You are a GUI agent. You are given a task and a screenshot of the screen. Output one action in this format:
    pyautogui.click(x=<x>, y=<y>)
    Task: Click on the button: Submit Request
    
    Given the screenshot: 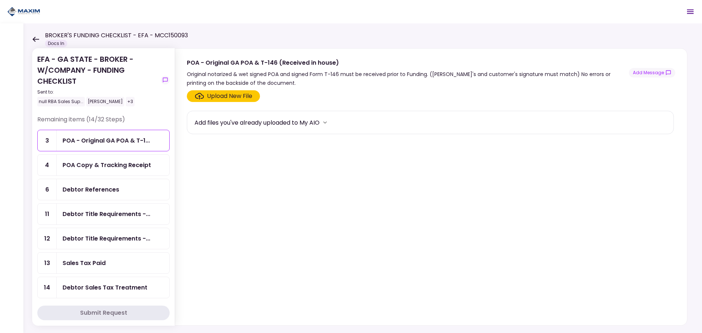 What is the action you would take?
    pyautogui.click(x=103, y=313)
    